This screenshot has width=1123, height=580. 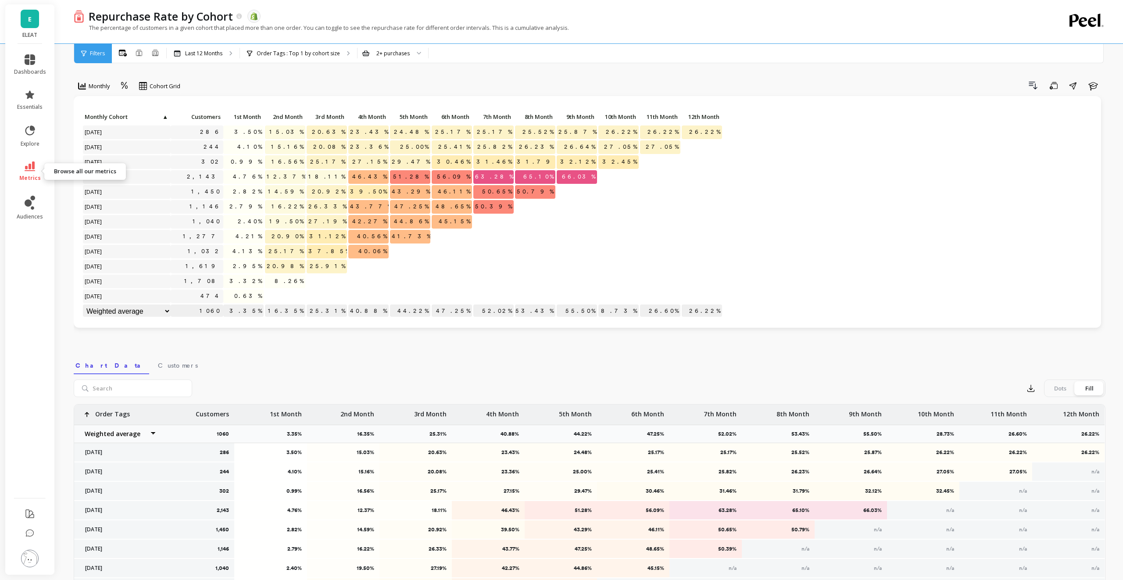 I want to click on span: 16.56%, so click(x=287, y=162).